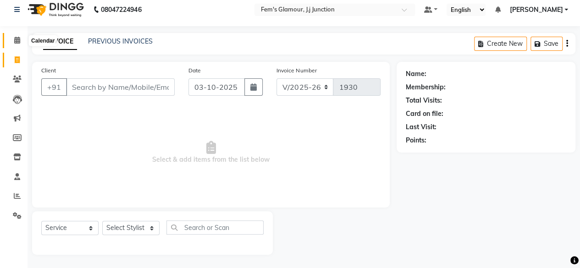 This screenshot has height=268, width=580. I want to click on input: Search or Scan, so click(215, 227).